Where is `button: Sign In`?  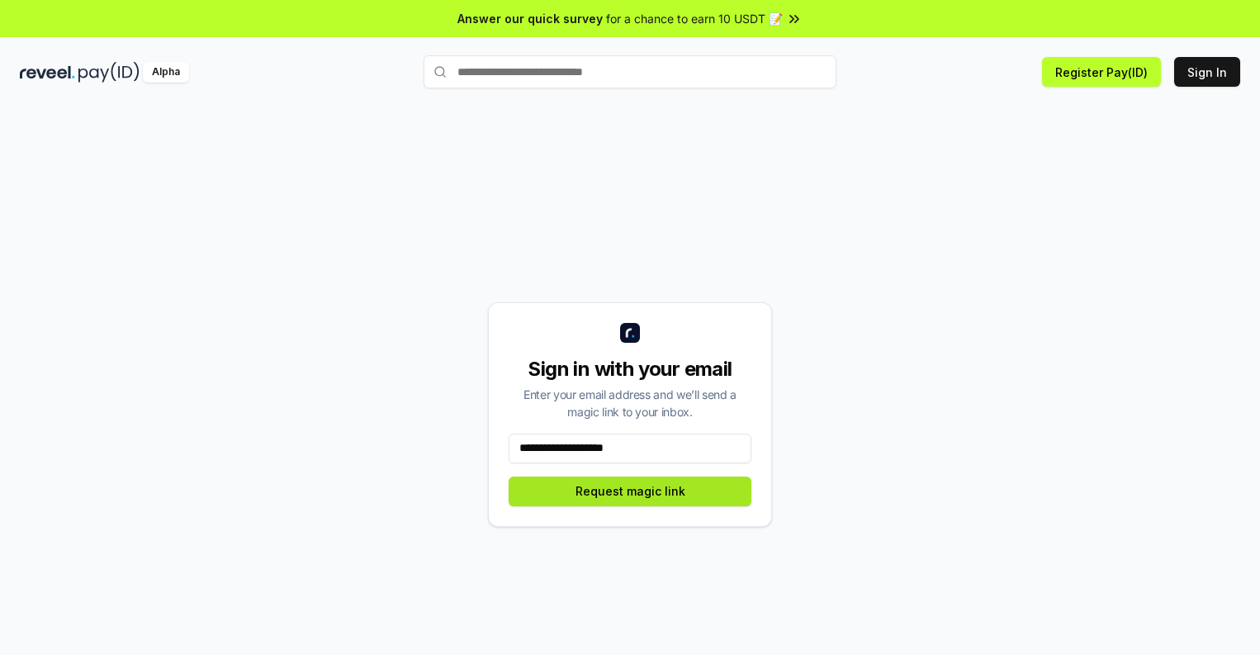
button: Sign In is located at coordinates (1208, 72).